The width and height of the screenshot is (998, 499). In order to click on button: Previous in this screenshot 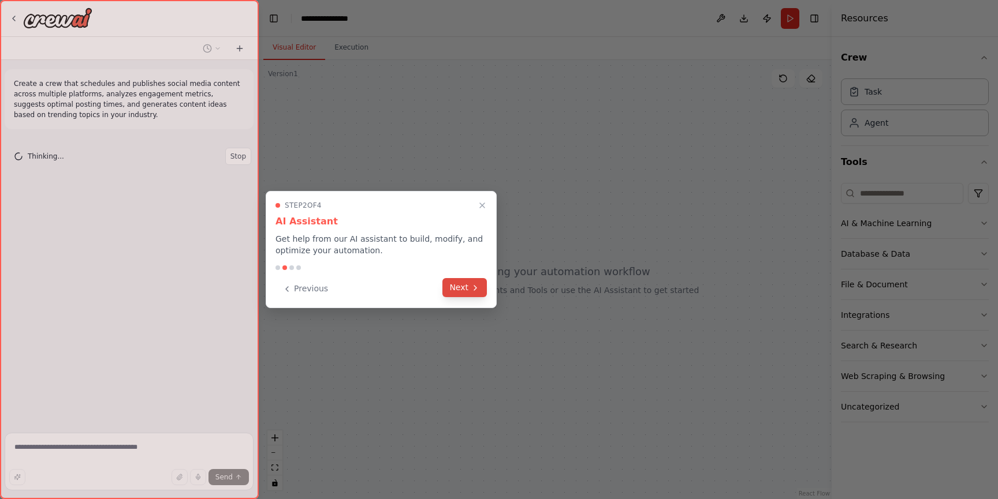, I will do `click(305, 289)`.